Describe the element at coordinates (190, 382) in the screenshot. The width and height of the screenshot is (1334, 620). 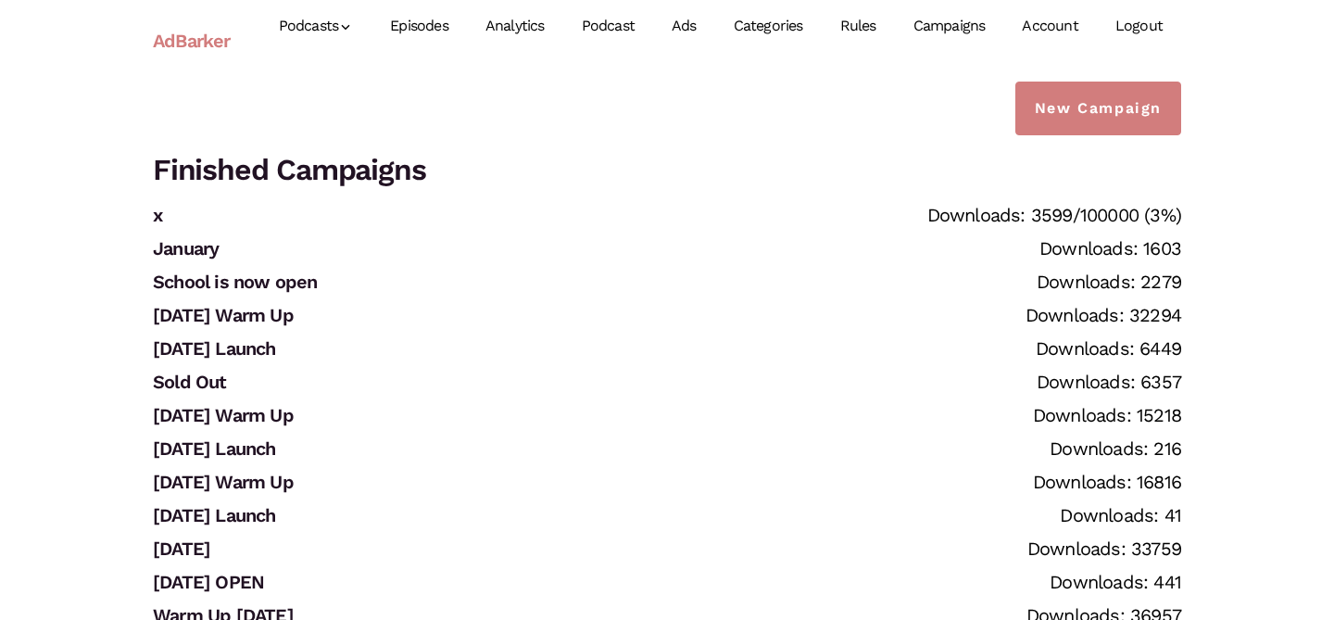
I see `a: Sold Out` at that location.